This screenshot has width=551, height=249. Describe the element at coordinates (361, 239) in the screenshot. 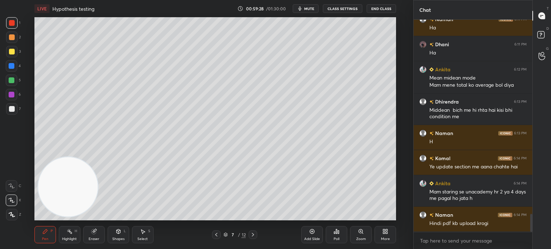

I see `div: Zoom` at that location.